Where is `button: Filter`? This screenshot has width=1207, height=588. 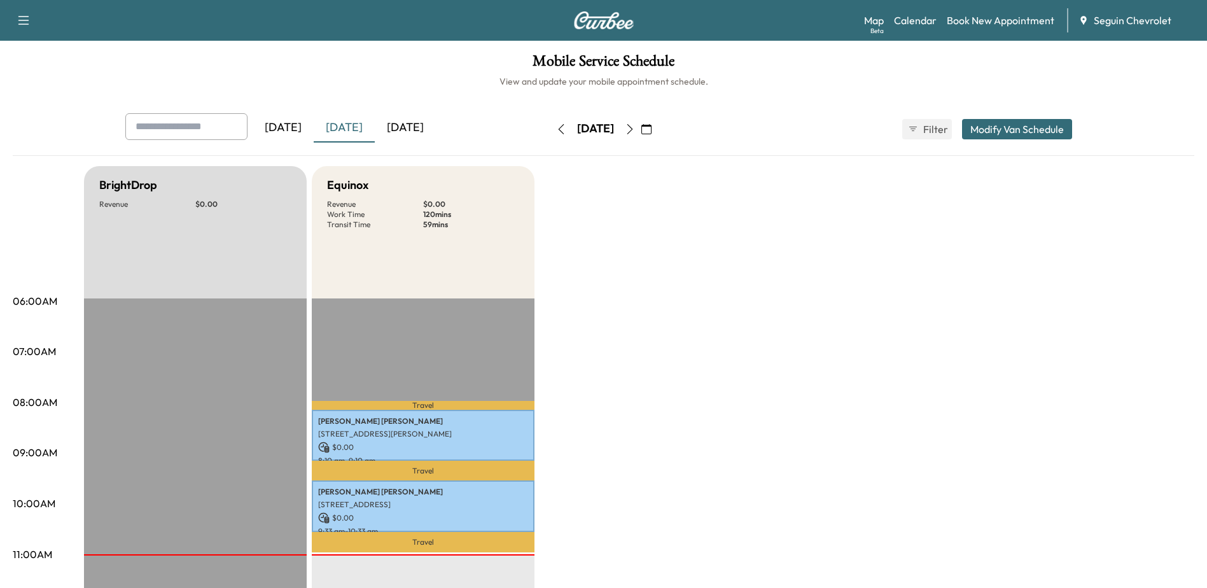 button: Filter is located at coordinates (927, 129).